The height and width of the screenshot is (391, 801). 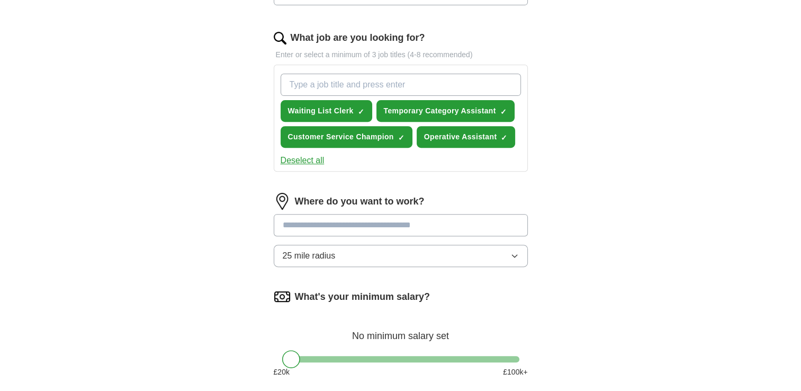 What do you see at coordinates (346, 137) in the screenshot?
I see `button: Customer Service Champion✓` at bounding box center [346, 137].